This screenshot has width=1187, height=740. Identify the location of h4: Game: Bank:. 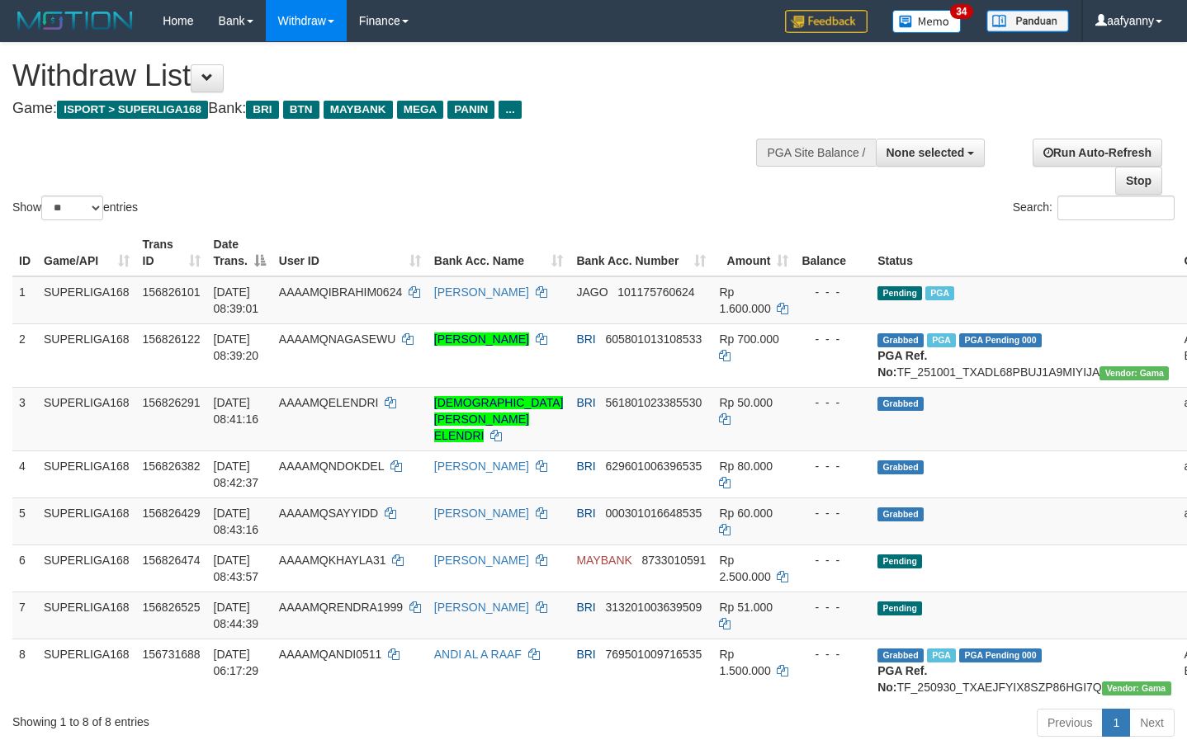
(394, 109).